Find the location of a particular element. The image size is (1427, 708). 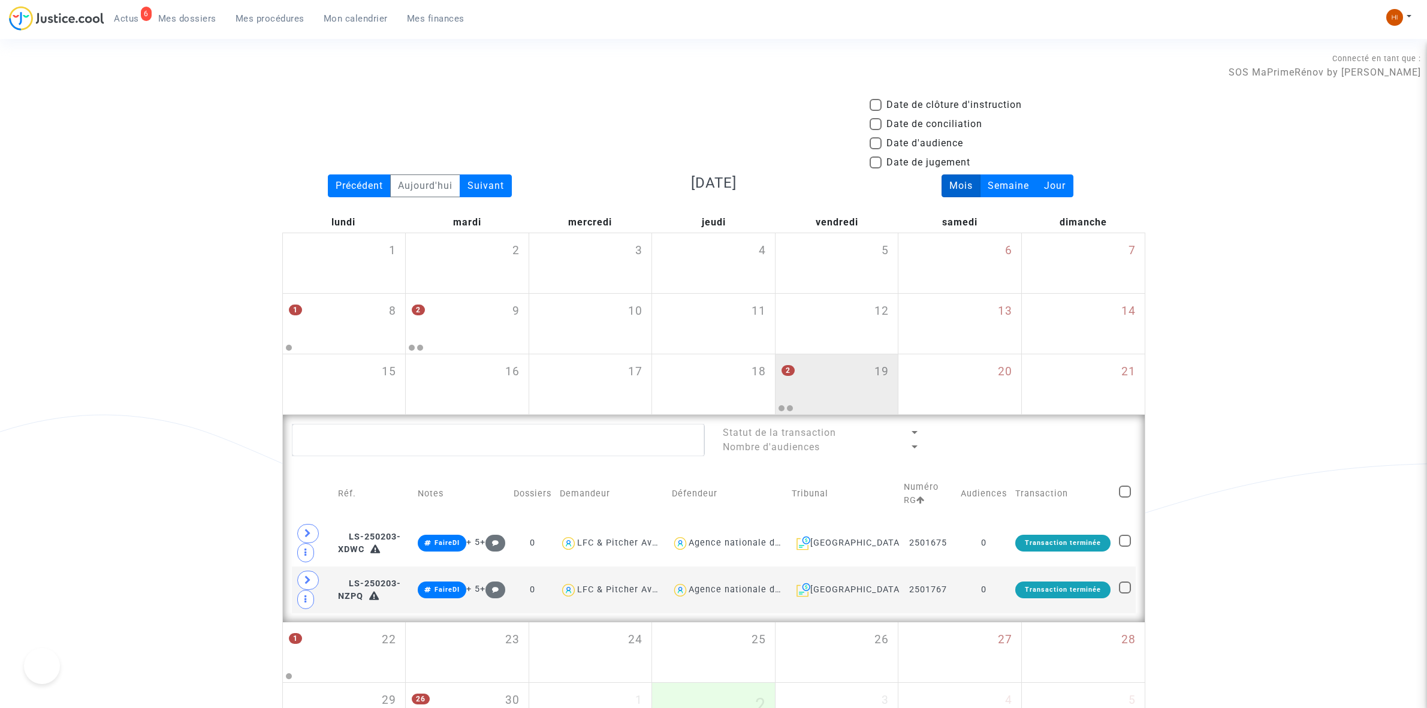

div: jeudi septembre 25 is located at coordinates (713, 652).